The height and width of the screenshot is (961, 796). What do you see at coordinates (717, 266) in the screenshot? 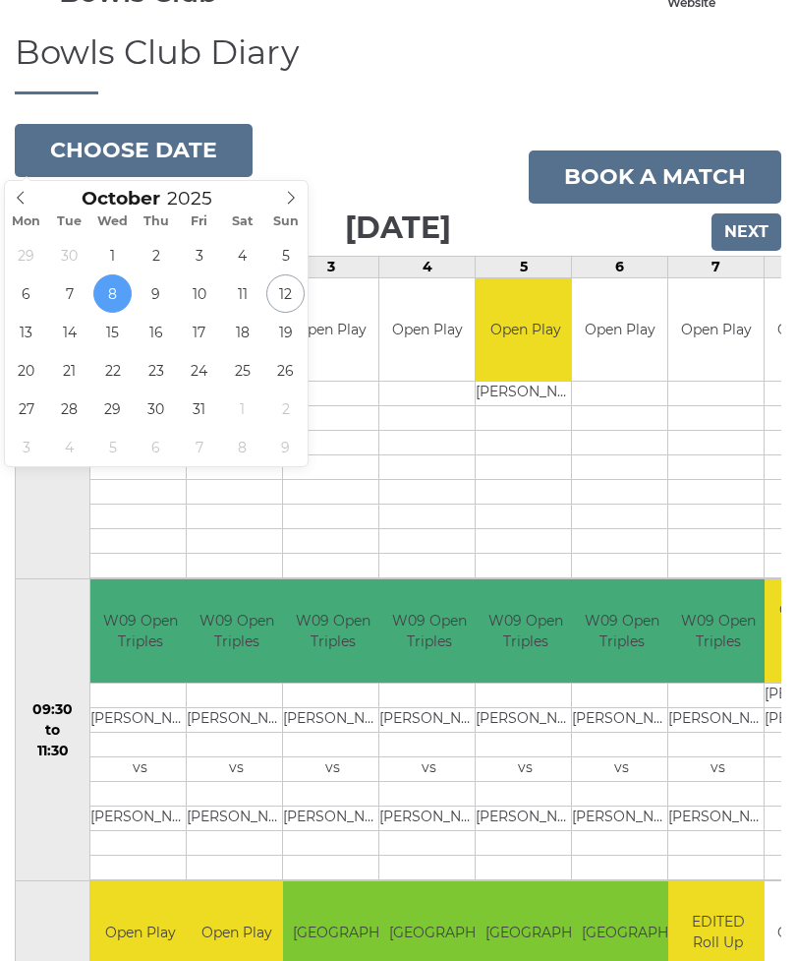
I see `td: 7` at bounding box center [717, 266].